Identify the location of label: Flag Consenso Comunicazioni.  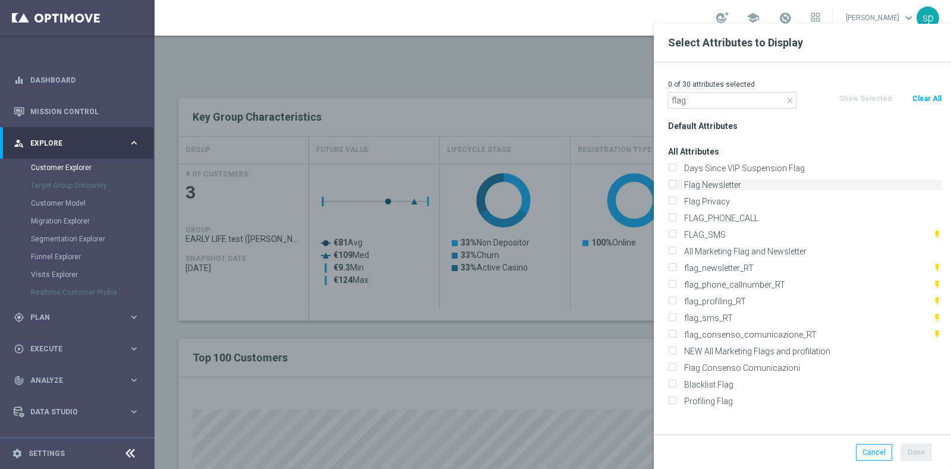
(811, 368).